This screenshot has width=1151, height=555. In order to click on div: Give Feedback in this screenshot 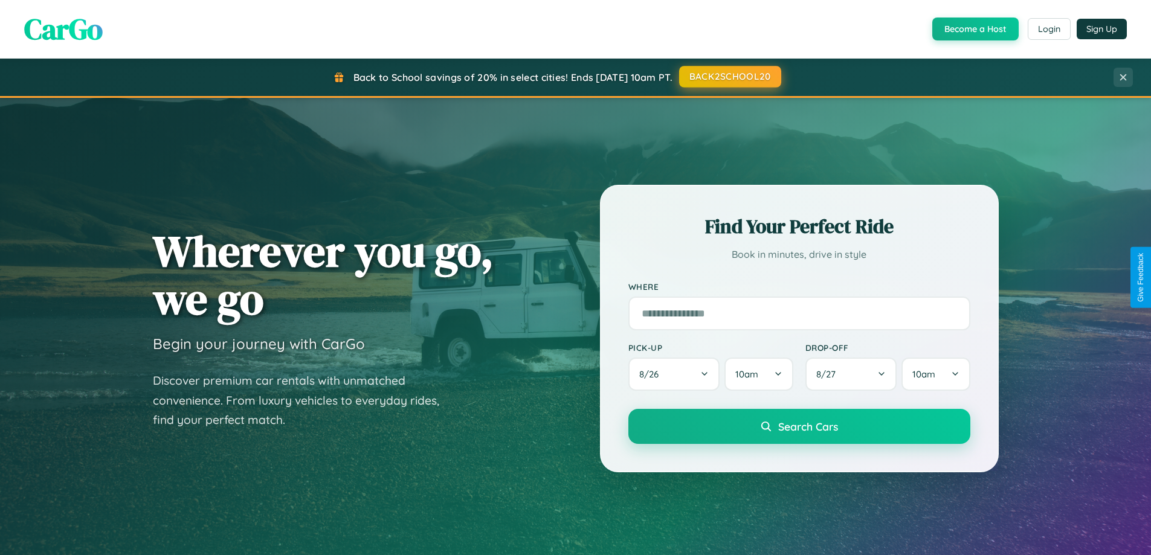, I will do `click(1140, 277)`.